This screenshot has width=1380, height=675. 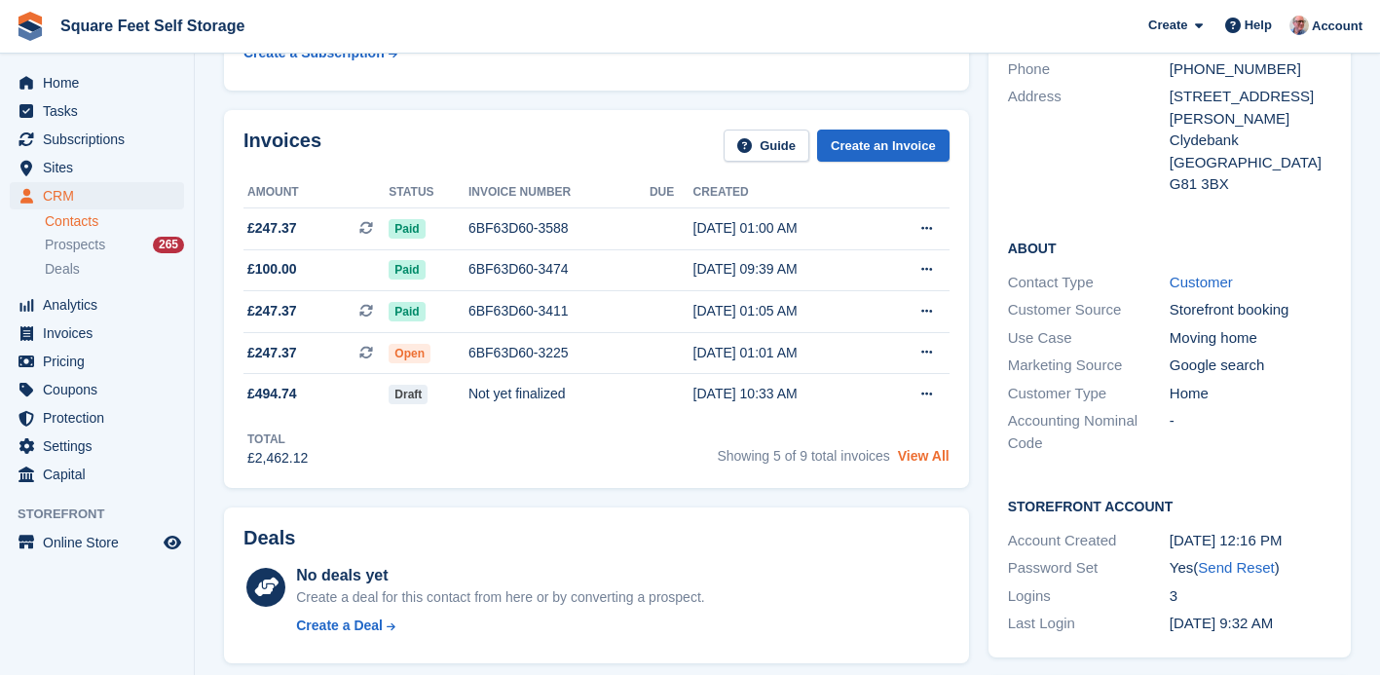 I want to click on a: Deals, so click(x=114, y=269).